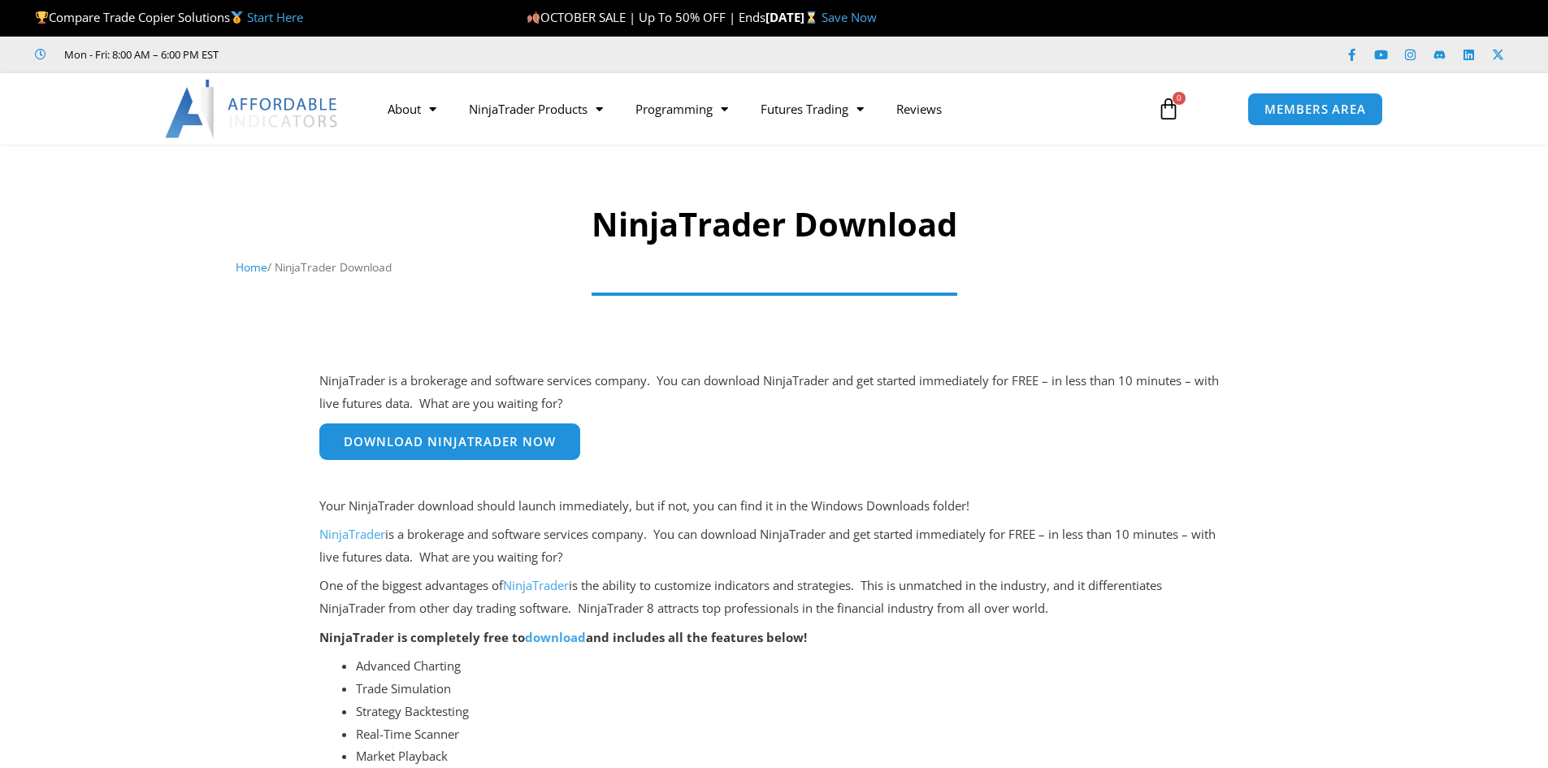 The width and height of the screenshot is (1548, 768). Describe the element at coordinates (555, 637) in the screenshot. I see `a: download` at that location.